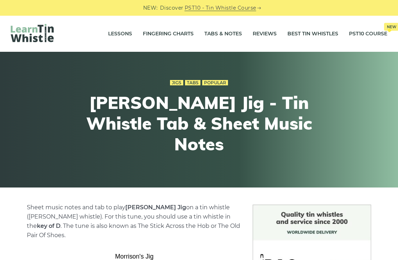 Image resolution: width=398 pixels, height=260 pixels. I want to click on a: Fingering Charts, so click(168, 34).